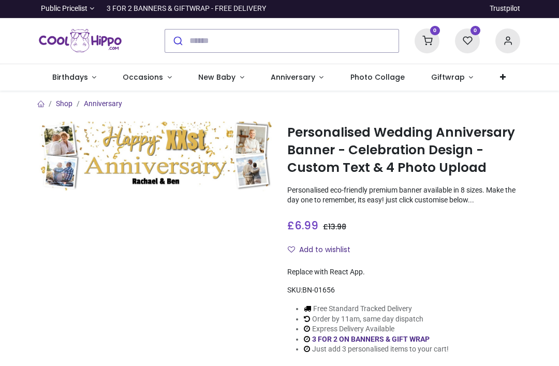  Describe the element at coordinates (155, 156) in the screenshot. I see `img: Personalised Wedding Anniversary Banner - Celebration Design - Custom Text & 4 Photo Upload` at that location.